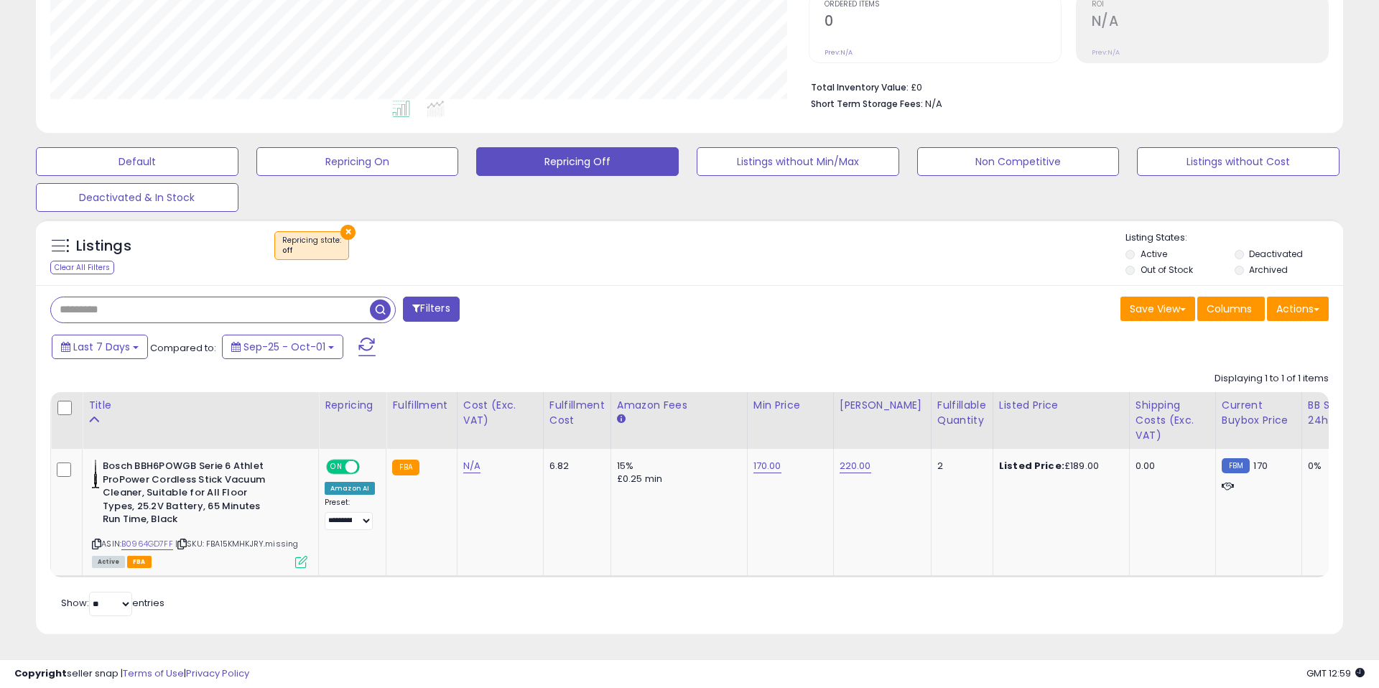 The height and width of the screenshot is (688, 1379). I want to click on label: Active, so click(1153, 253).